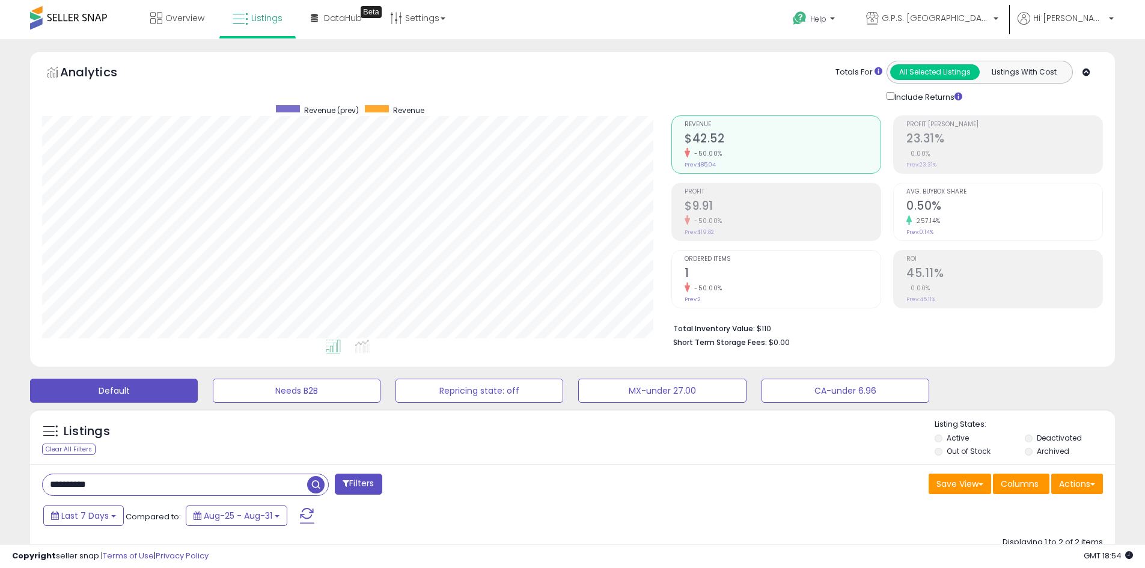 Image resolution: width=1145 pixels, height=568 pixels. I want to click on p: Listing States:, so click(1025, 424).